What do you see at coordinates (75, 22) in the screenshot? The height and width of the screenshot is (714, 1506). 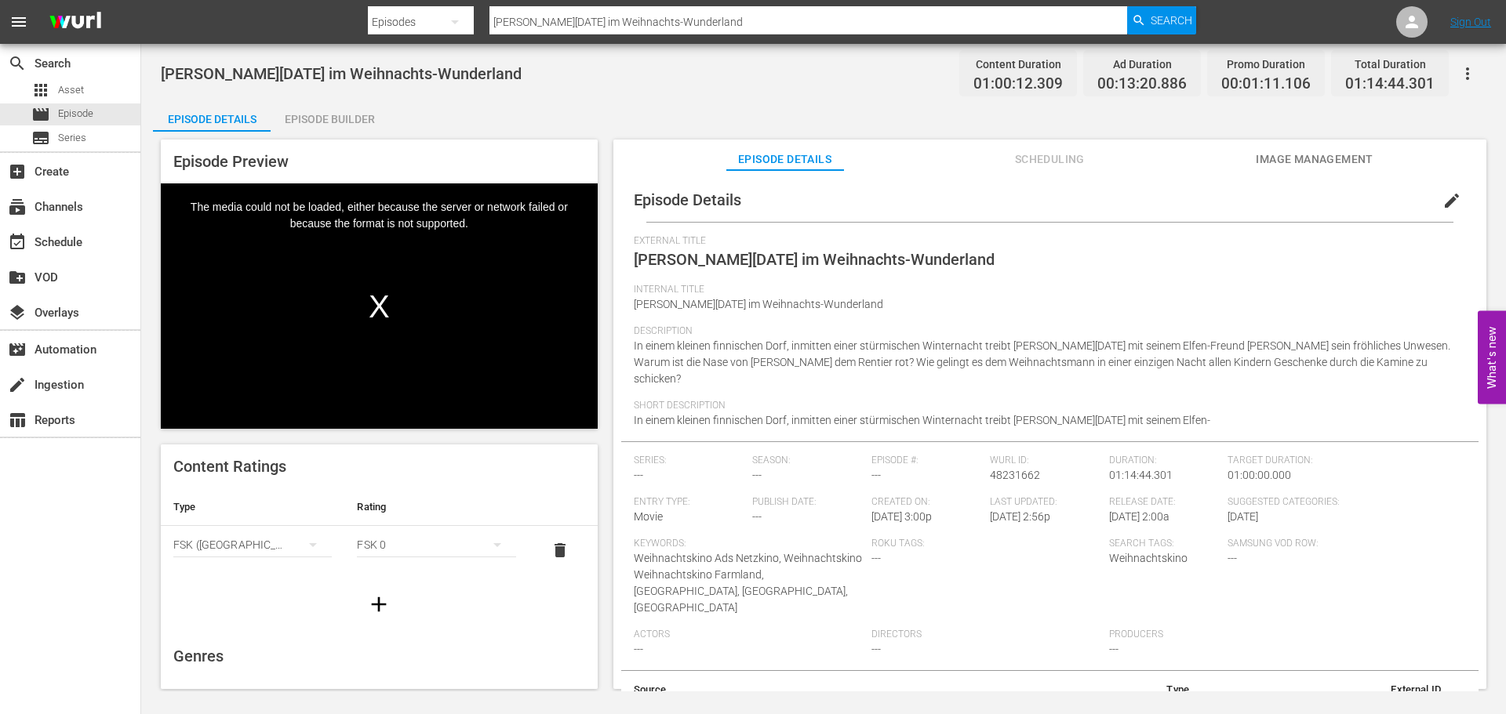 I see `img: ans4CAIJ8jUAAAAAAAAAAAAAAAAAAAAAAAAgQb4GAAAAAAAAAAAAAAAAAAAAAAAAJMjXAAAAAAAAAAAAAAAAAAAAAAAAgAT5G...` at bounding box center [75, 22].